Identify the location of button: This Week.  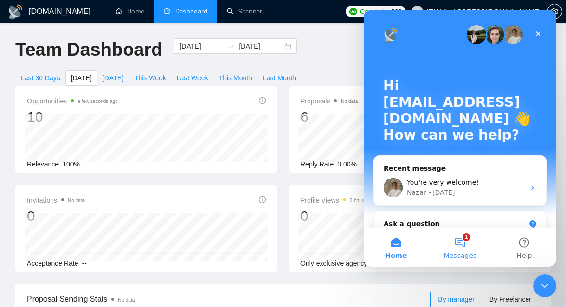
(150, 78).